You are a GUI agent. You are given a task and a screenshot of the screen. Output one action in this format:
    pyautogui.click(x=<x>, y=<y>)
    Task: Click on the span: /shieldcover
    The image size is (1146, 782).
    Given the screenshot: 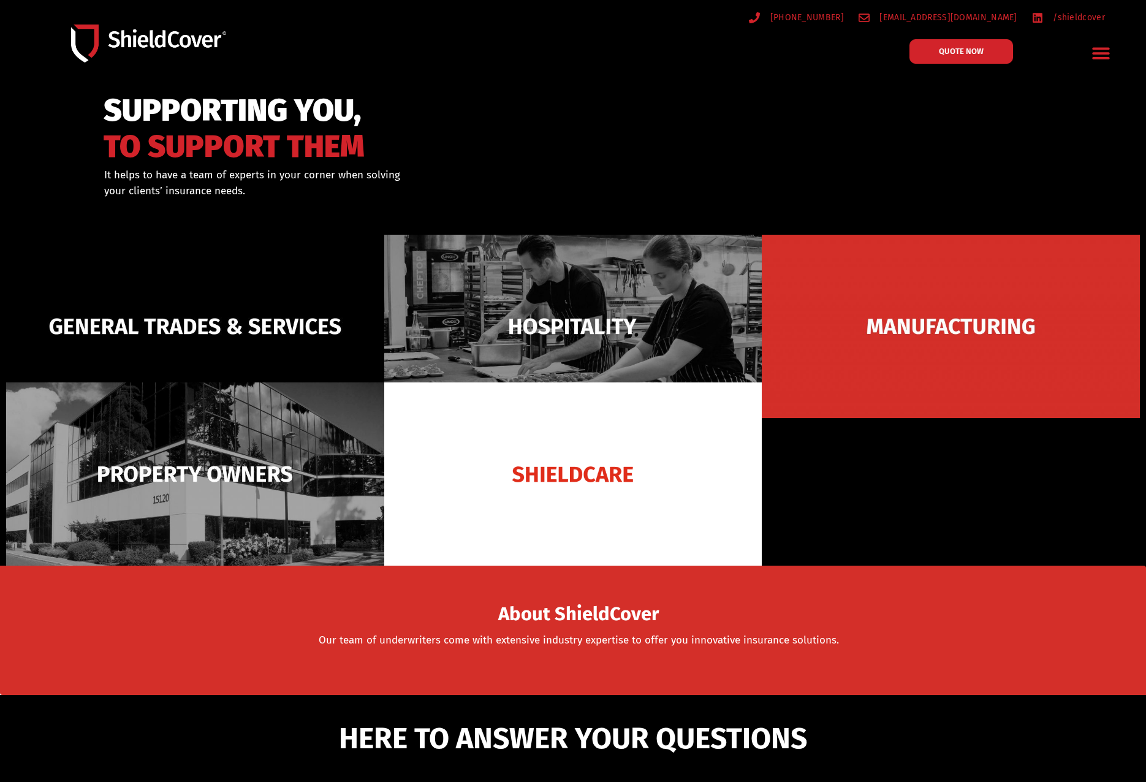 What is the action you would take?
    pyautogui.click(x=1077, y=17)
    